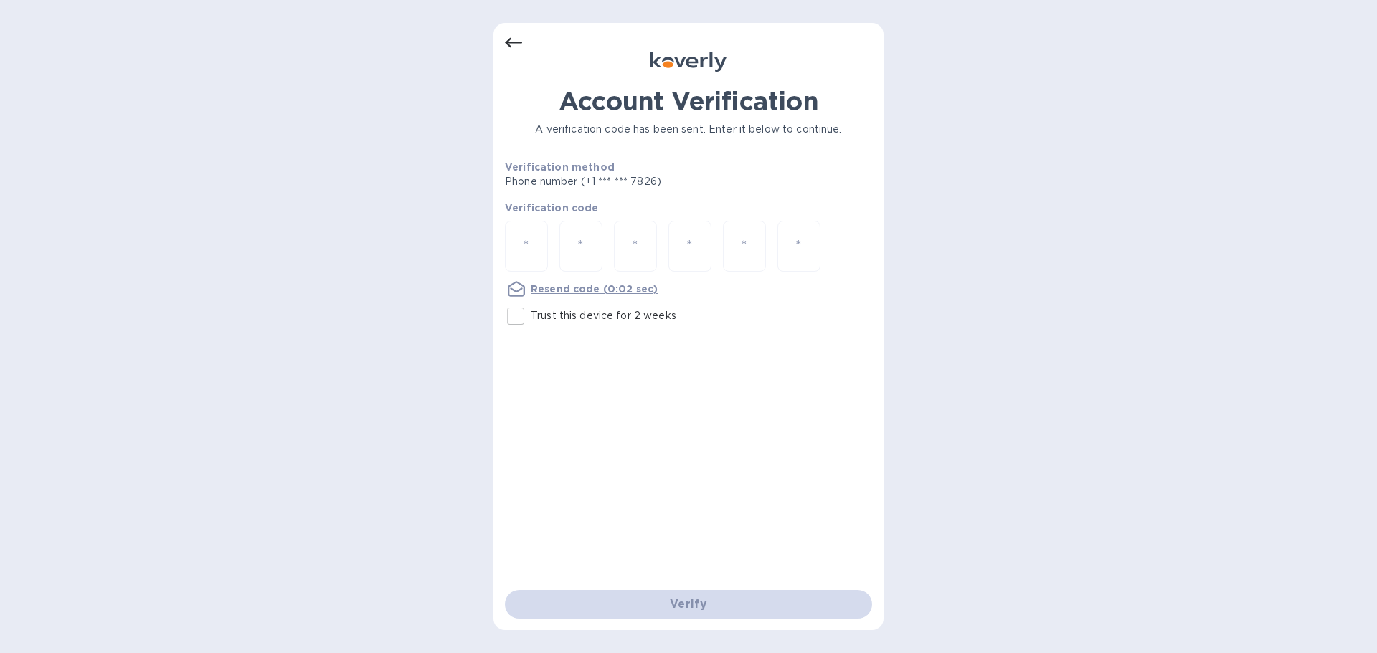 The image size is (1377, 653). I want to click on p: Verification code, so click(689, 208).